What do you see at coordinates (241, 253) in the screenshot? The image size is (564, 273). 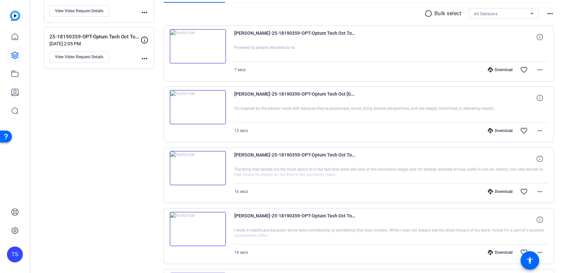 I see `span: 14 secs` at bounding box center [241, 253].